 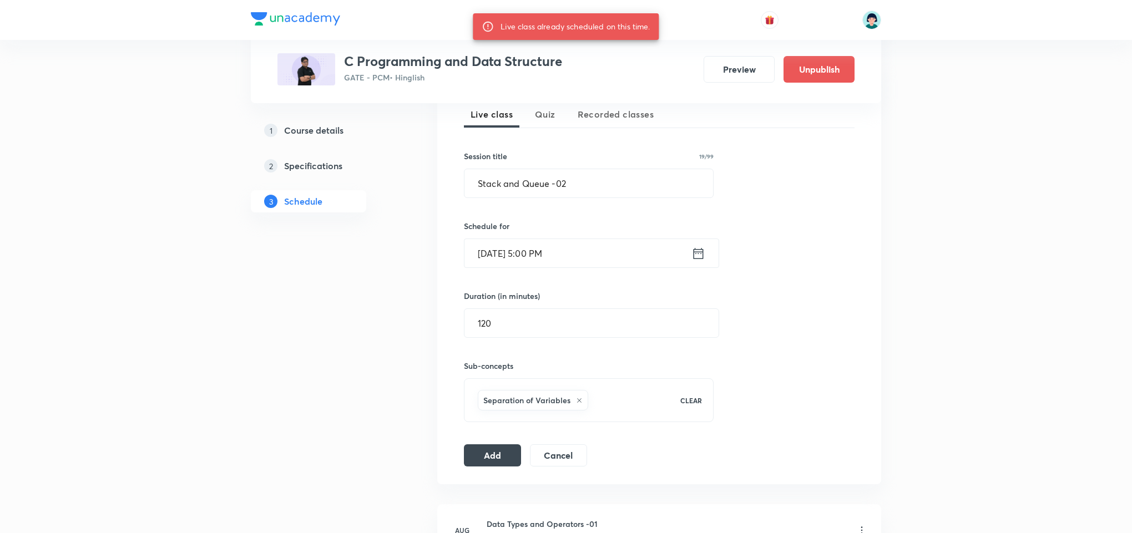 I want to click on p: 2, so click(x=271, y=166).